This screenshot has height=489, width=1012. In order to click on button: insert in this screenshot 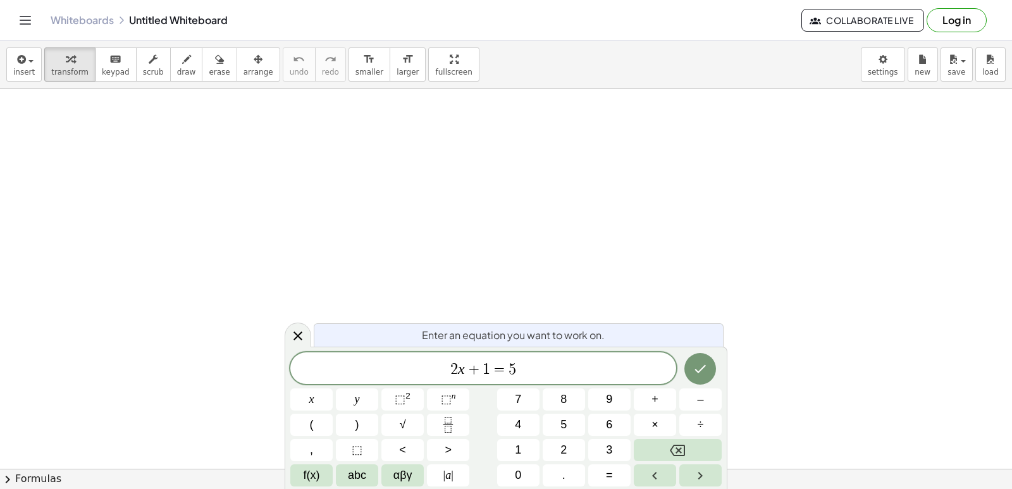, I will do `click(24, 65)`.